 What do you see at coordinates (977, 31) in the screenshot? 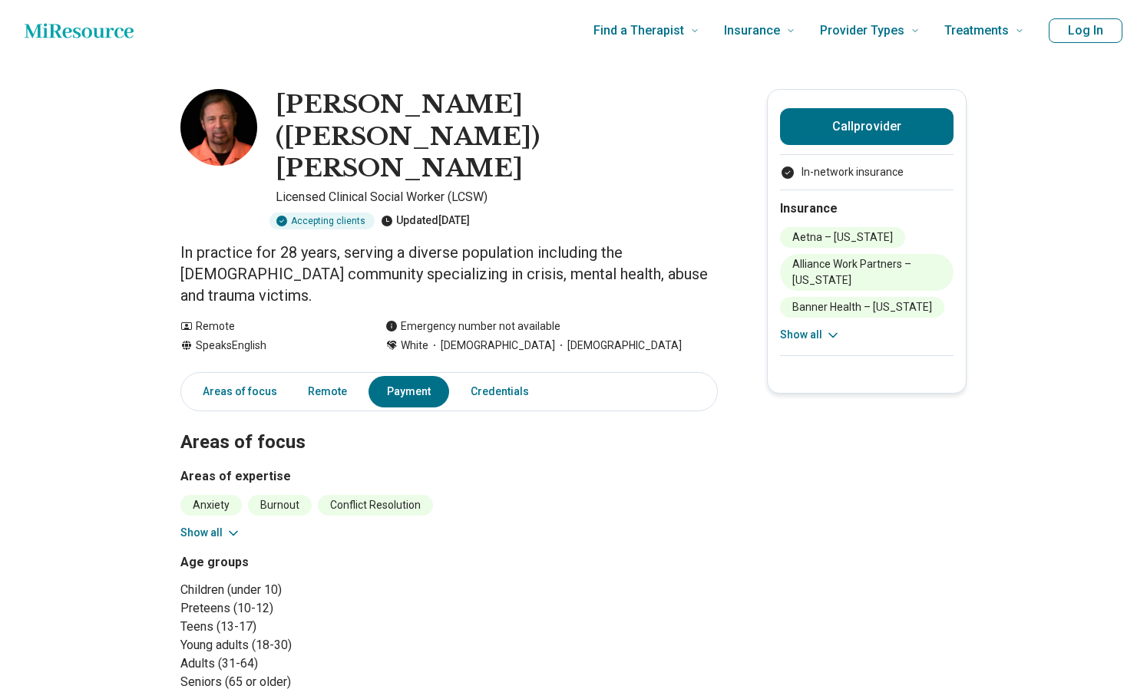
I see `span: Treatments` at bounding box center [977, 31].